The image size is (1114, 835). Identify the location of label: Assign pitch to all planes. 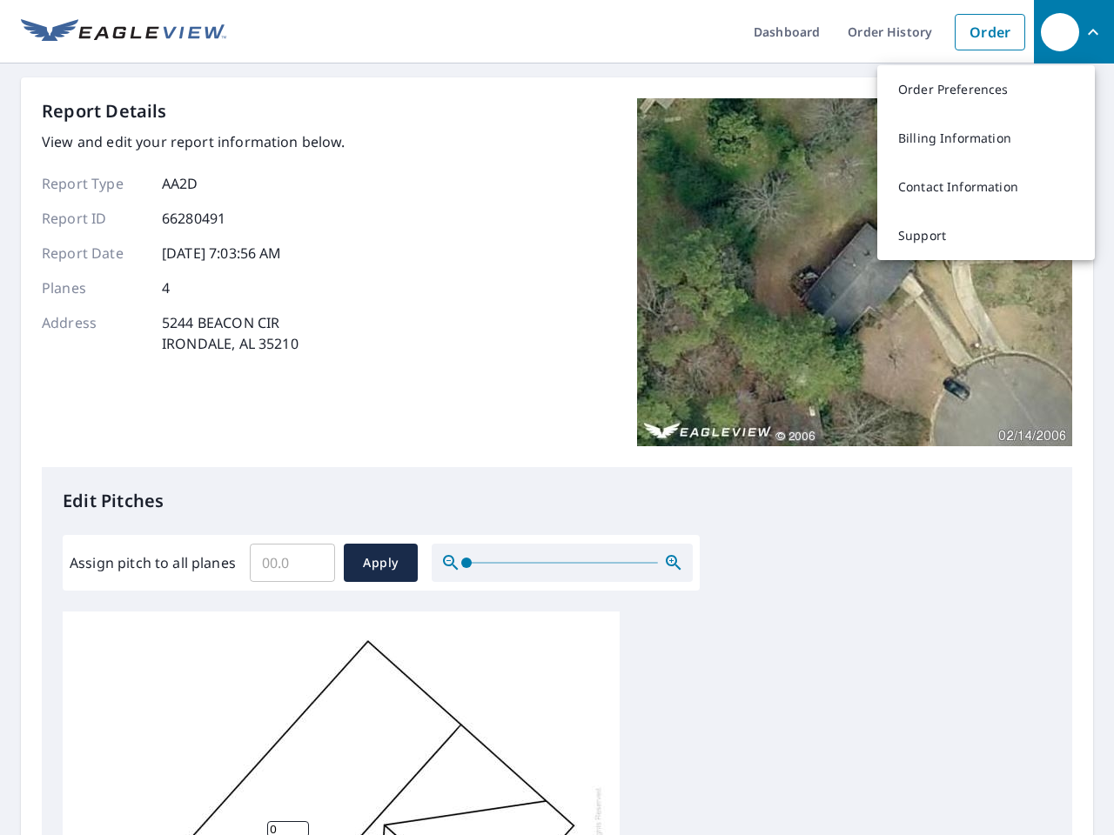
(152, 563).